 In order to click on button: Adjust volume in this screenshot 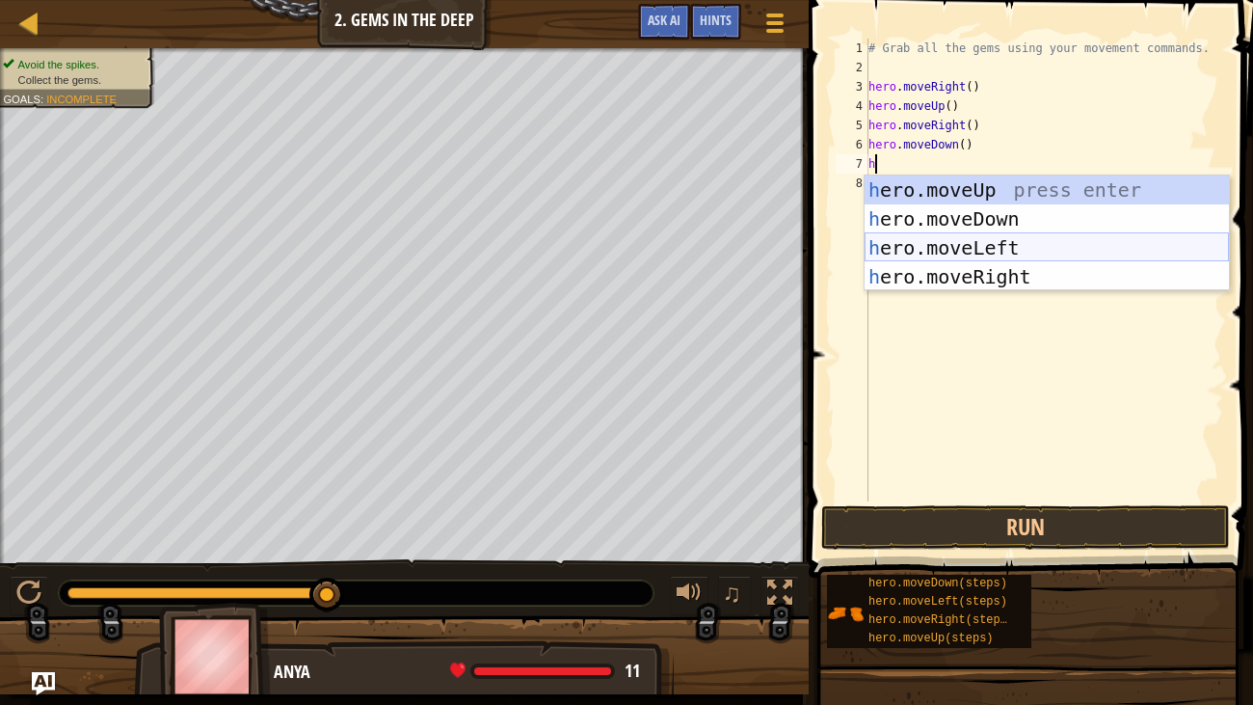, I will do `click(689, 595)`.